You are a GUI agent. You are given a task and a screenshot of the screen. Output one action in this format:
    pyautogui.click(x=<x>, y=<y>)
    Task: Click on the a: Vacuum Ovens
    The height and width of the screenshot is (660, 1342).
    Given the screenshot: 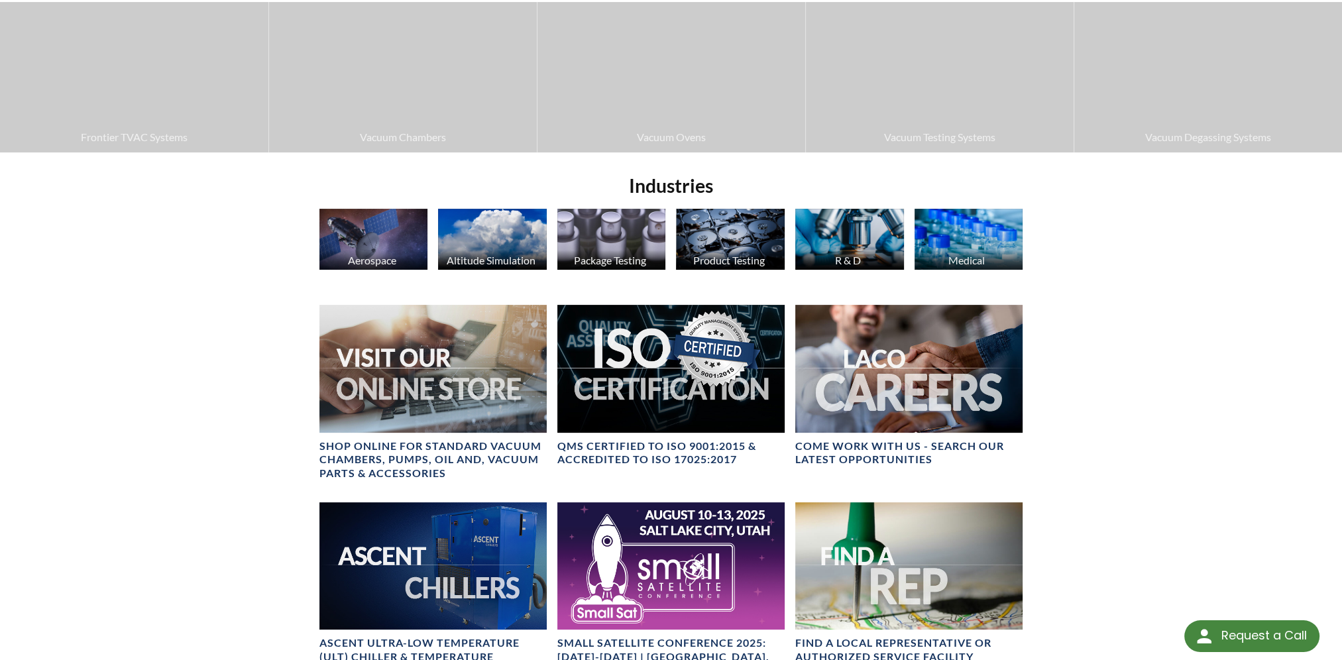 What is the action you would take?
    pyautogui.click(x=671, y=77)
    